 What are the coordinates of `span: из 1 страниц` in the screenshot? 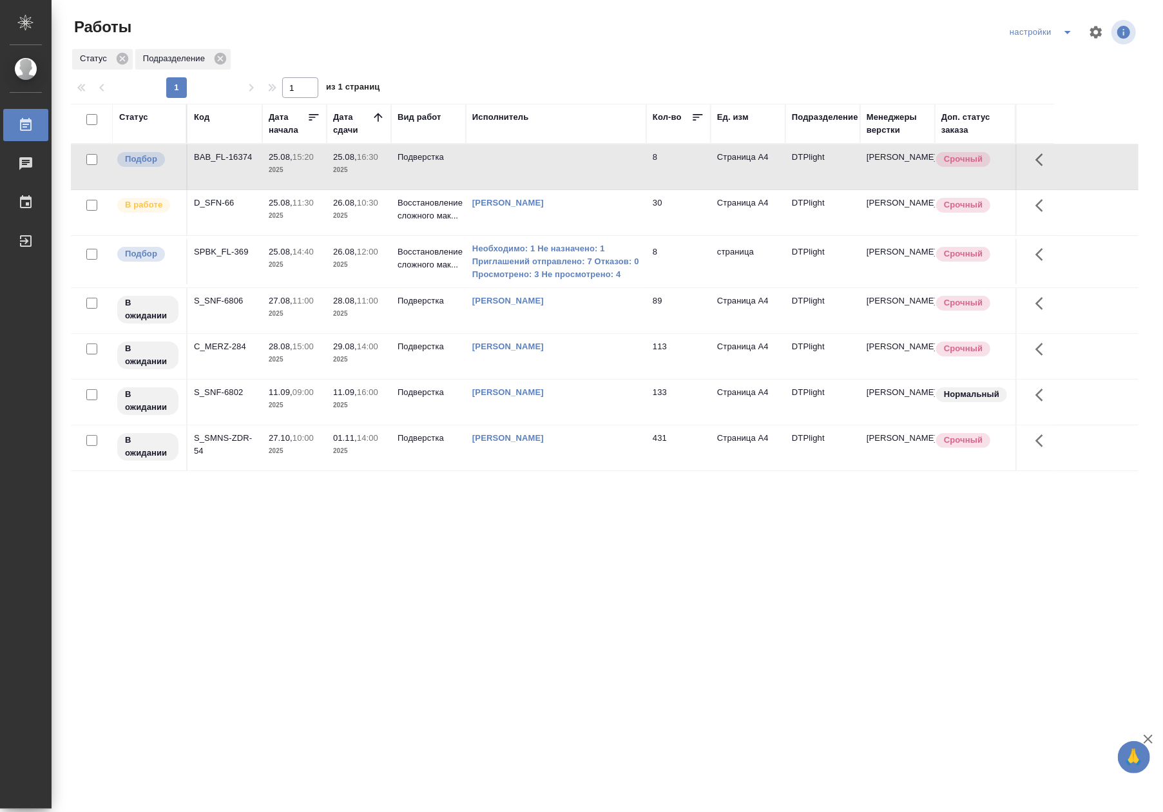 It's located at (353, 88).